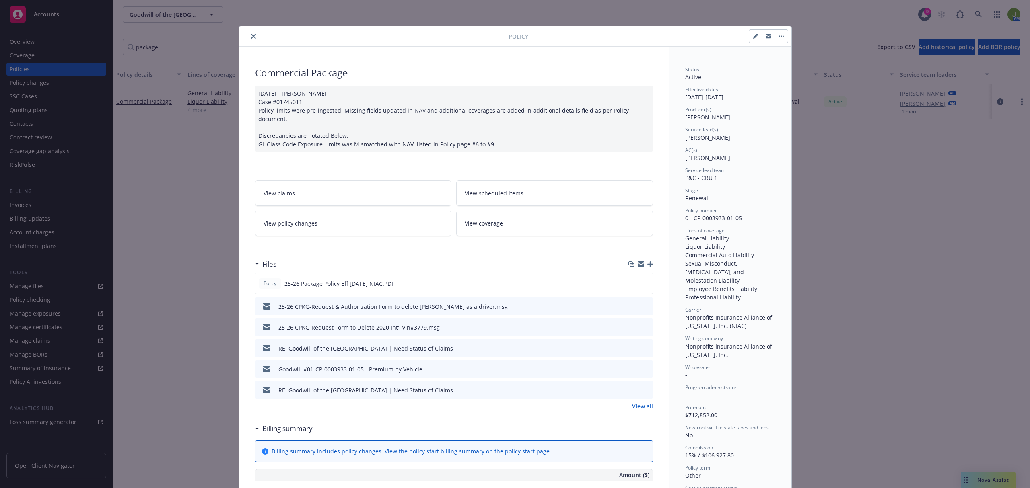 Image resolution: width=1030 pixels, height=488 pixels. Describe the element at coordinates (284, 429) in the screenshot. I see `div: Billing summary` at that location.